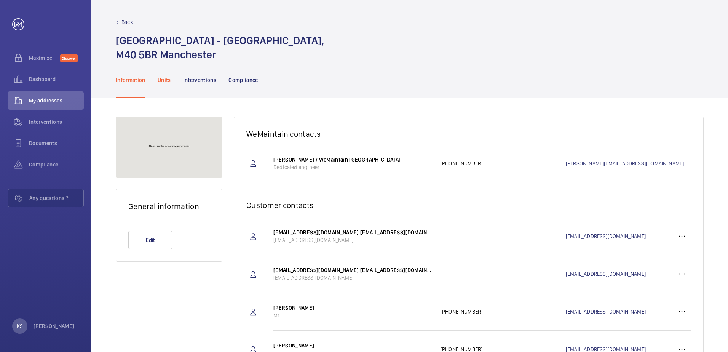 The image size is (728, 352). What do you see at coordinates (243, 80) in the screenshot?
I see `p: Compliance` at bounding box center [243, 80].